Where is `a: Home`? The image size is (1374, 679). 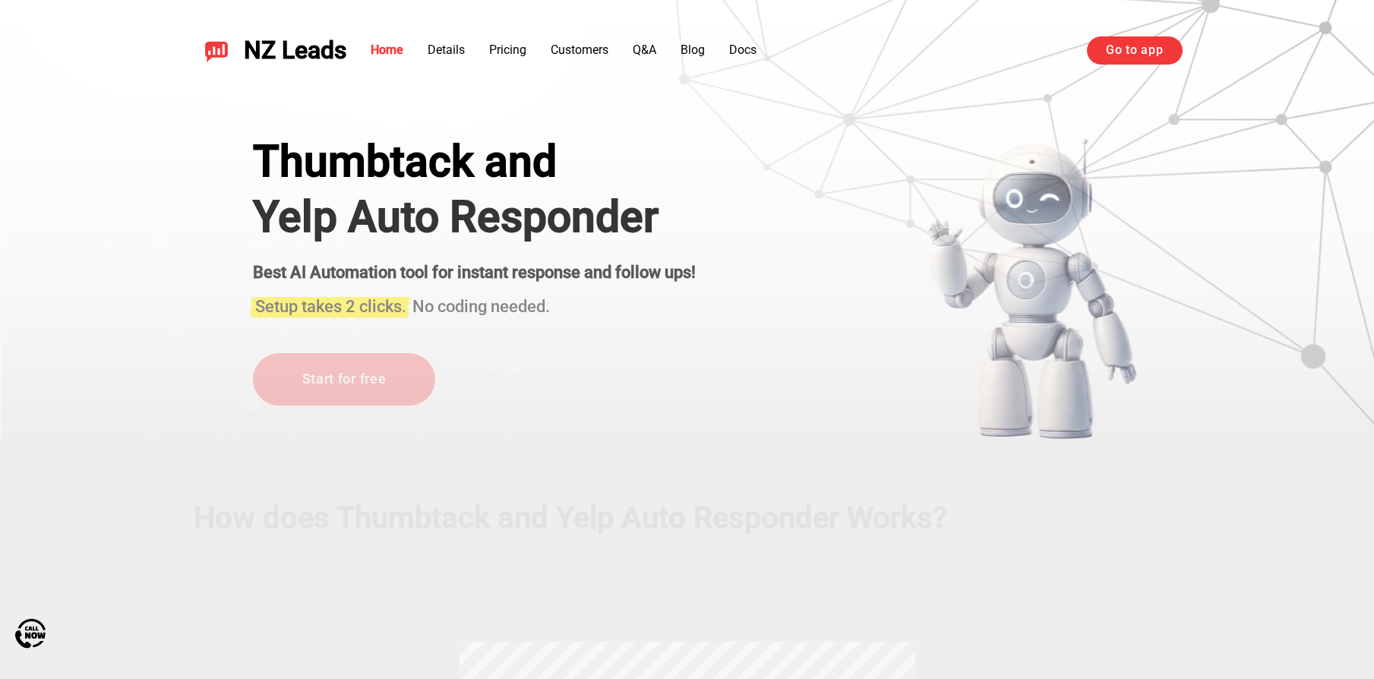 a: Home is located at coordinates (387, 49).